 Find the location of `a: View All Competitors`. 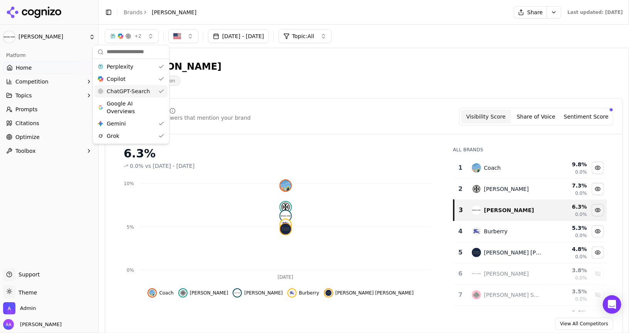

a: View All Competitors is located at coordinates (584, 324).